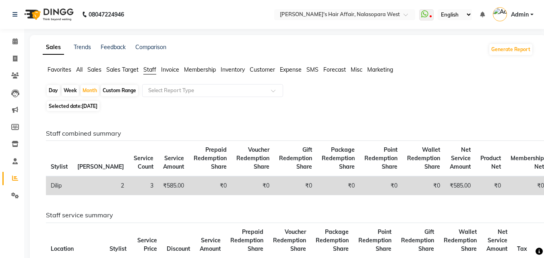  What do you see at coordinates (233, 70) in the screenshot?
I see `span: Inventory` at bounding box center [233, 70].